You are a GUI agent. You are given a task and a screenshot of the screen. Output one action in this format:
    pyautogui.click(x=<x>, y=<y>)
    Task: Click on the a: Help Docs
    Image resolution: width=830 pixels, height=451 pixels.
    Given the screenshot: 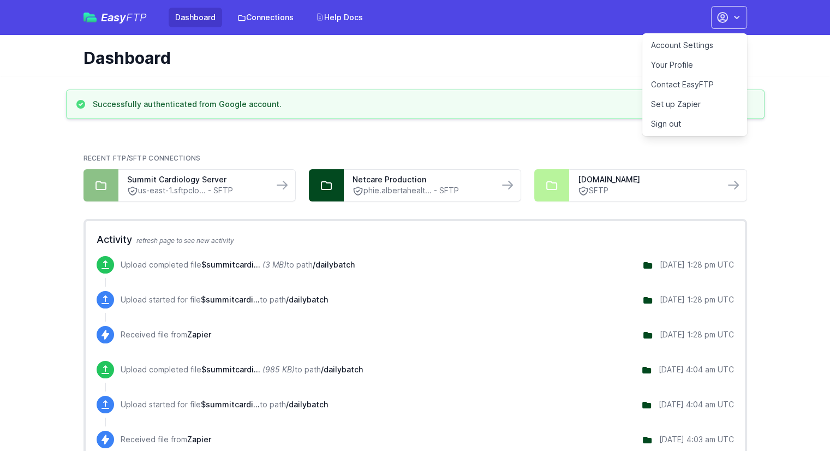 What is the action you would take?
    pyautogui.click(x=339, y=17)
    